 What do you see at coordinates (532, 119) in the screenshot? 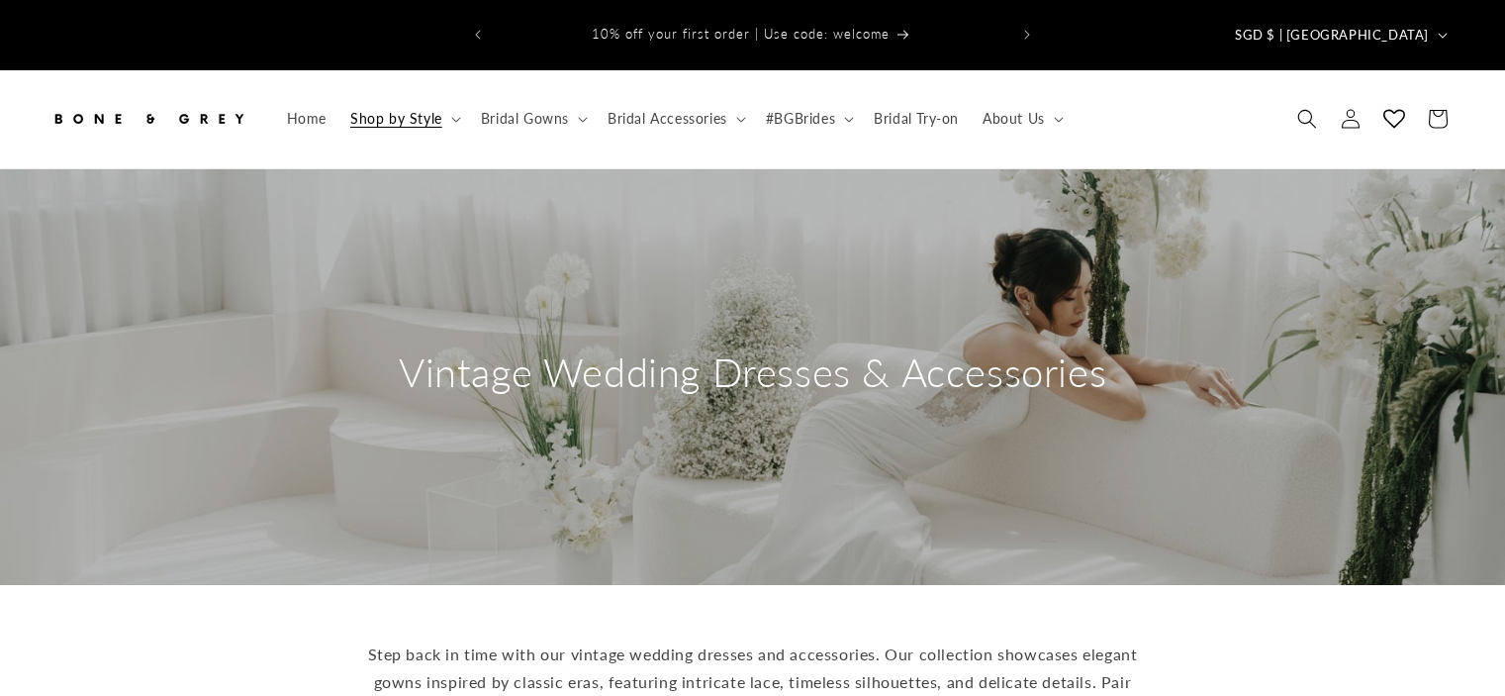
I see `summary: Bridal Gowns` at bounding box center [532, 119].